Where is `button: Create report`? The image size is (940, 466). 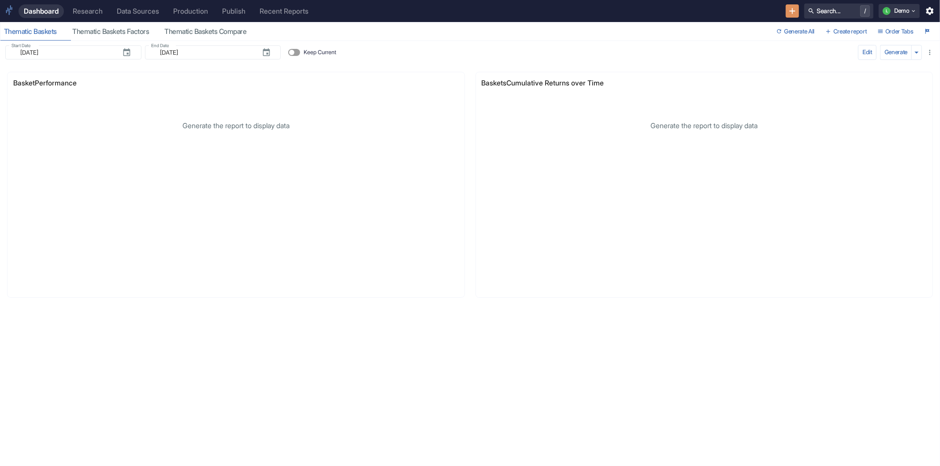
button: Create report is located at coordinates (846, 32).